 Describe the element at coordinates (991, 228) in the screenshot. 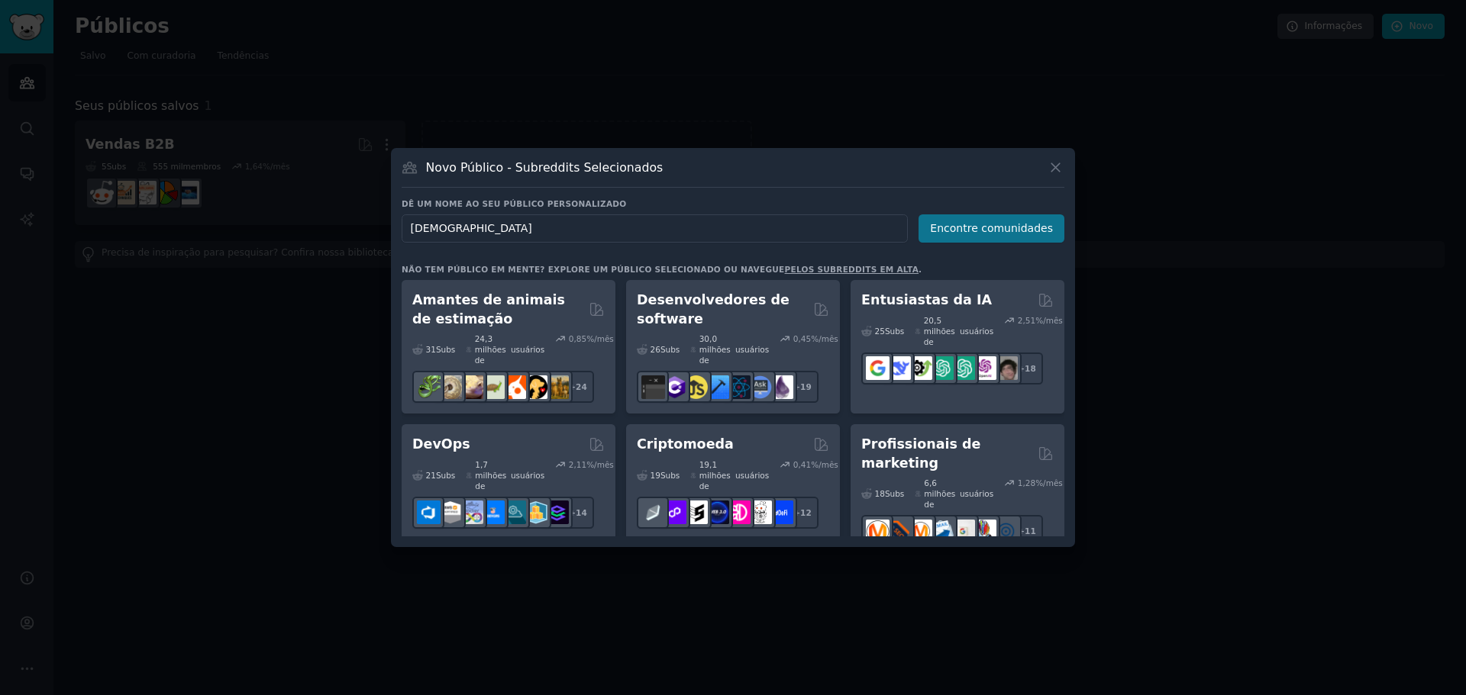

I see `font: Encontre comunidades` at that location.